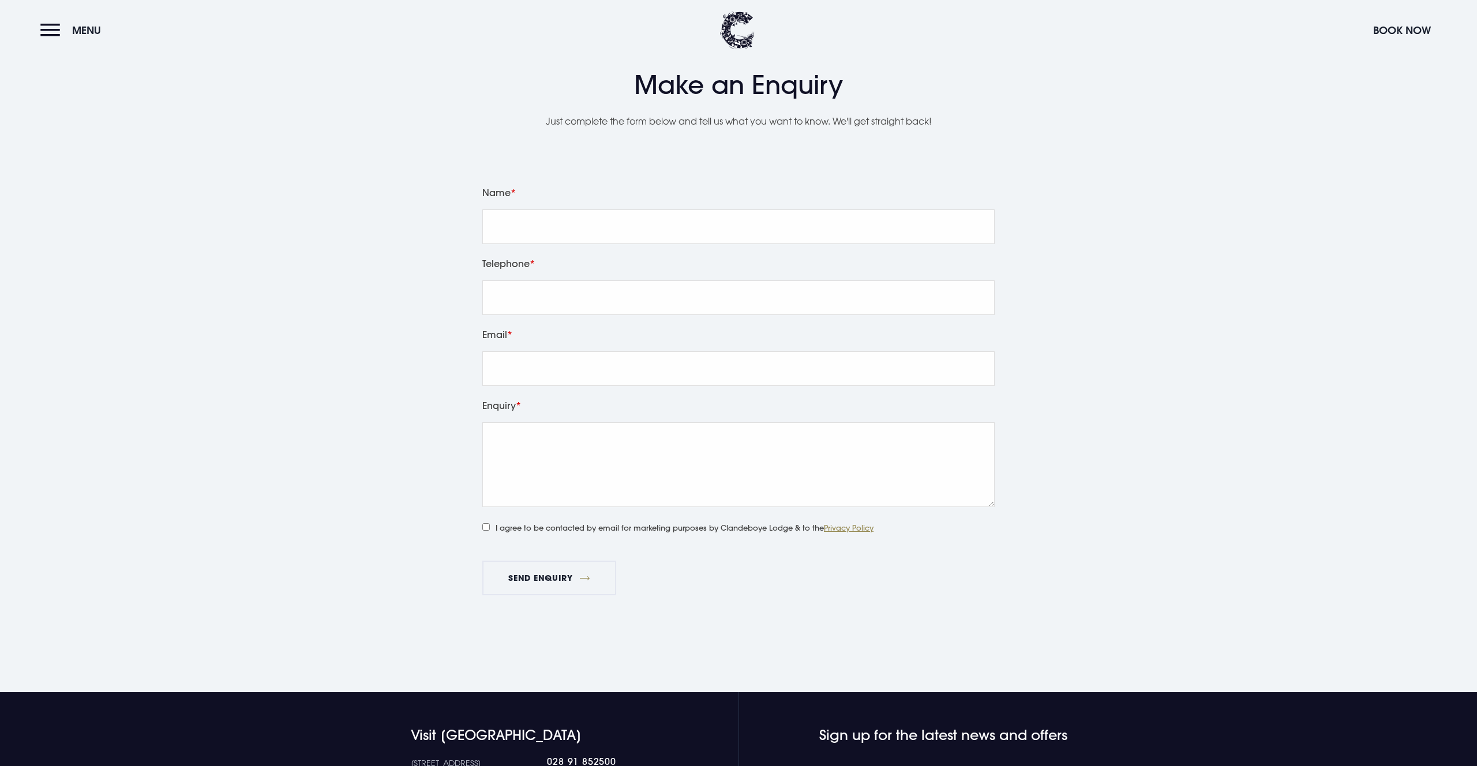 The width and height of the screenshot is (1477, 766). Describe the element at coordinates (738, 406) in the screenshot. I see `label: Enquiry` at that location.